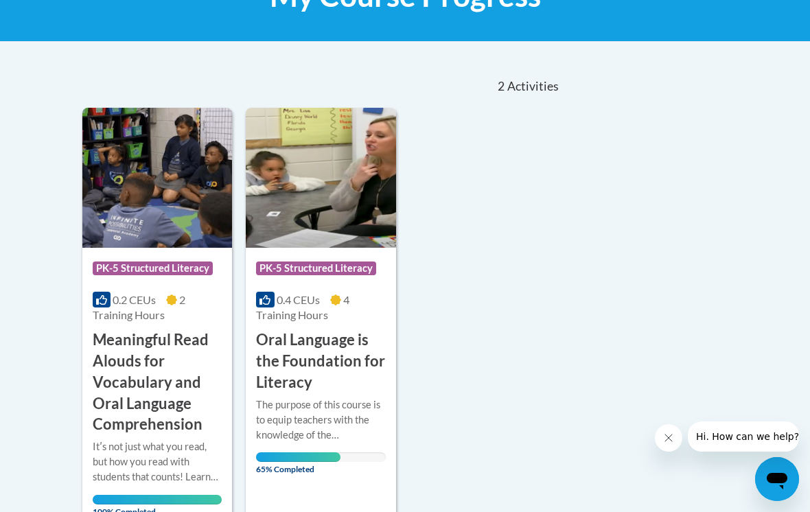 The height and width of the screenshot is (512, 810). Describe the element at coordinates (157, 382) in the screenshot. I see `h3: Meaningful Read Alouds for Vocabulary and Oral Language Comprehension` at that location.